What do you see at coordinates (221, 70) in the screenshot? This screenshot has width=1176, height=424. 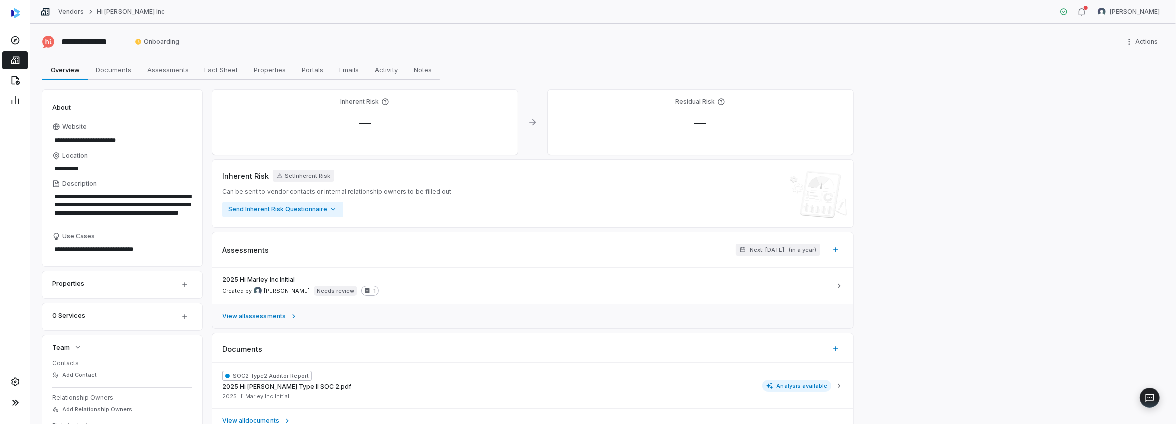 I see `span: Fact Sheet` at bounding box center [221, 70].